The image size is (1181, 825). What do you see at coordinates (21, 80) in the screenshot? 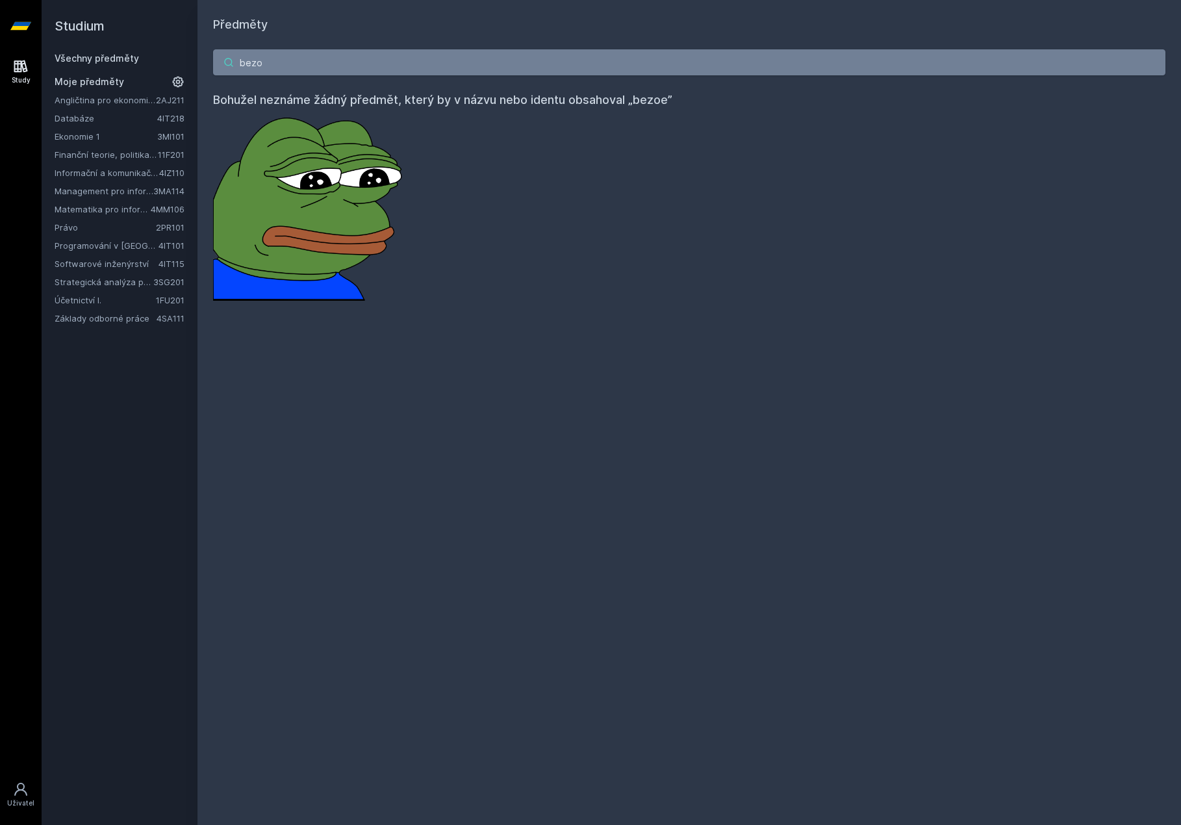
I see `div: Study` at bounding box center [21, 80].